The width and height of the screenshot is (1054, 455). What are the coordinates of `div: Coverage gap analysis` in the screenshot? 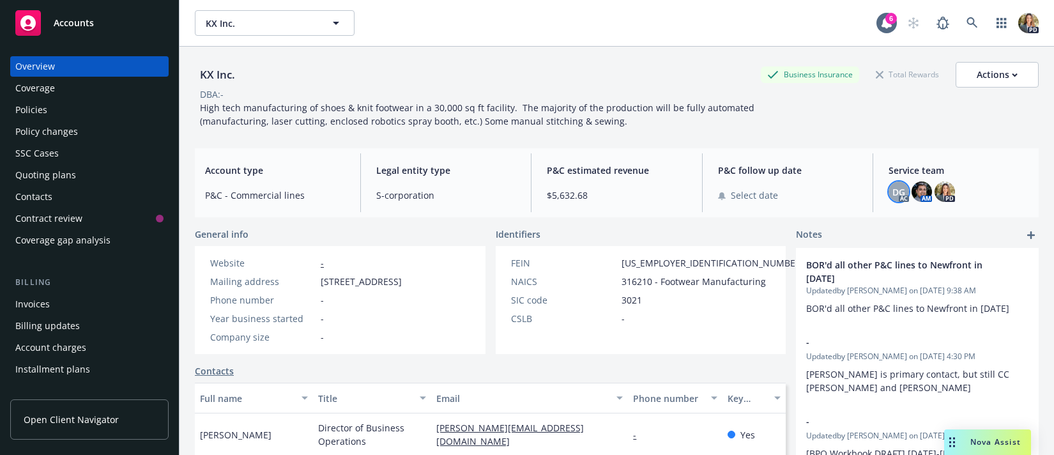 It's located at (63, 240).